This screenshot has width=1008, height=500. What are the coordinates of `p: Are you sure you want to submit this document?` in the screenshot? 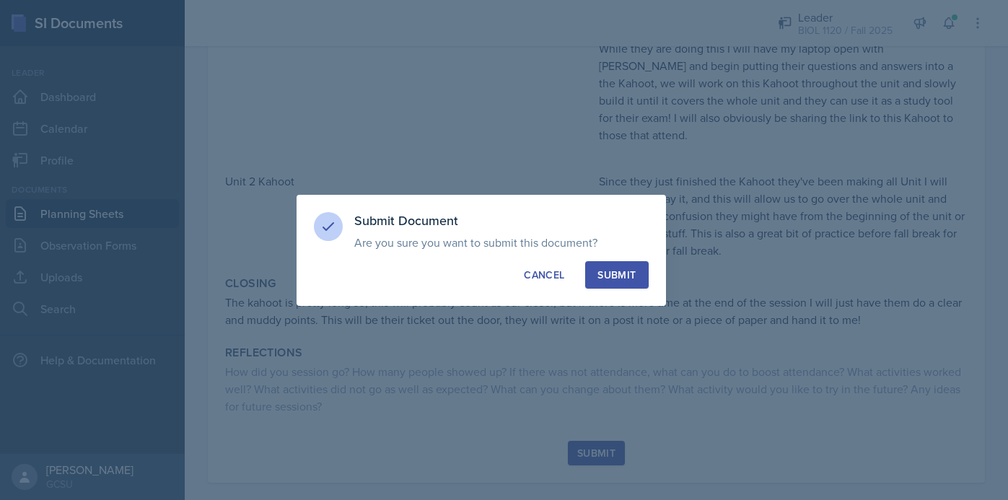 It's located at (502, 243).